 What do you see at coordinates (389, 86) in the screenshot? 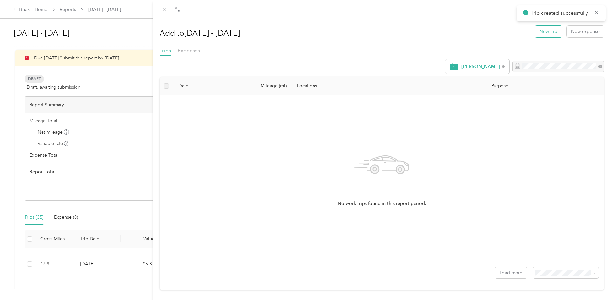
I see `th: Locations` at bounding box center [389, 86].